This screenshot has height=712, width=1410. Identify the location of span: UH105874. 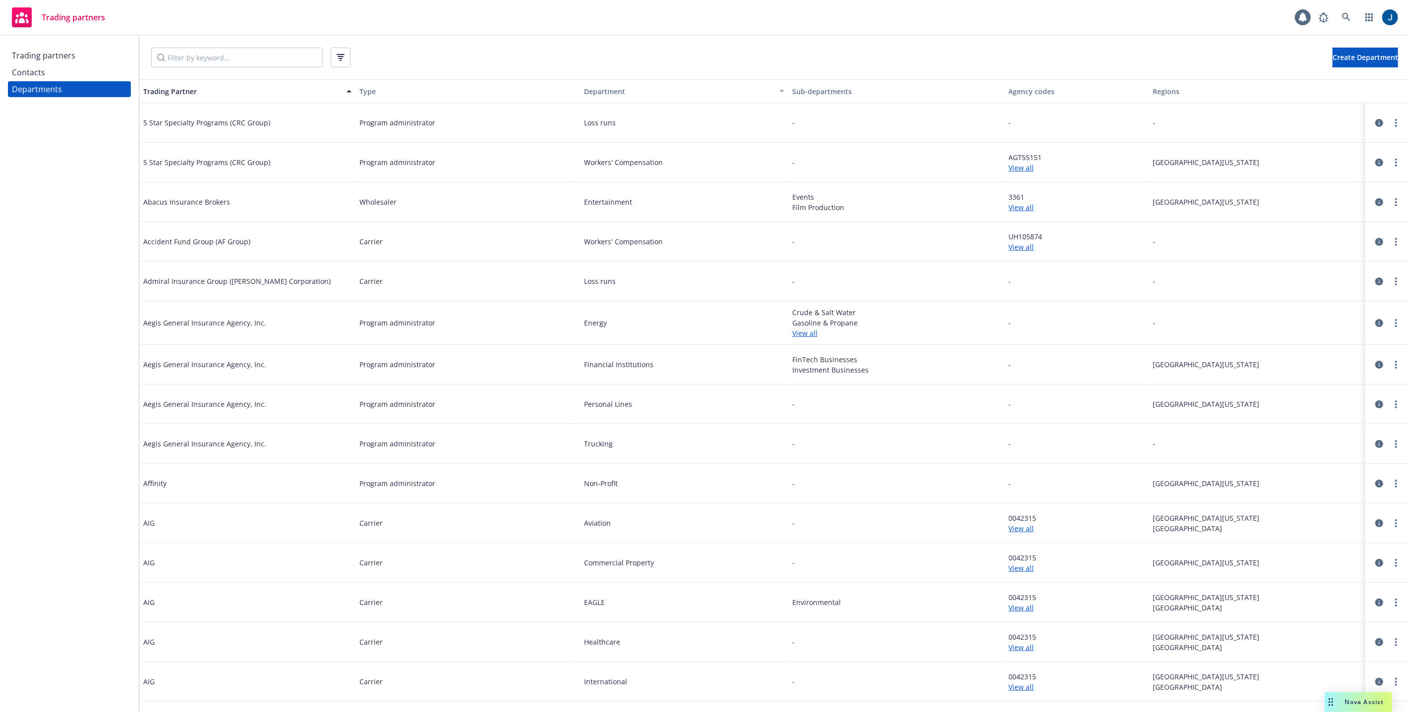
(1077, 236).